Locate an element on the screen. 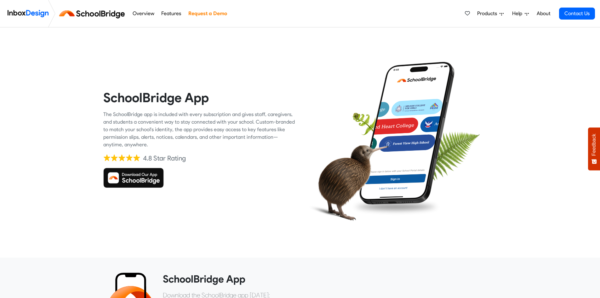  div: The SchoolBridge app is included with every subscription and gives staff, caregivers, and student... is located at coordinates (199, 130).